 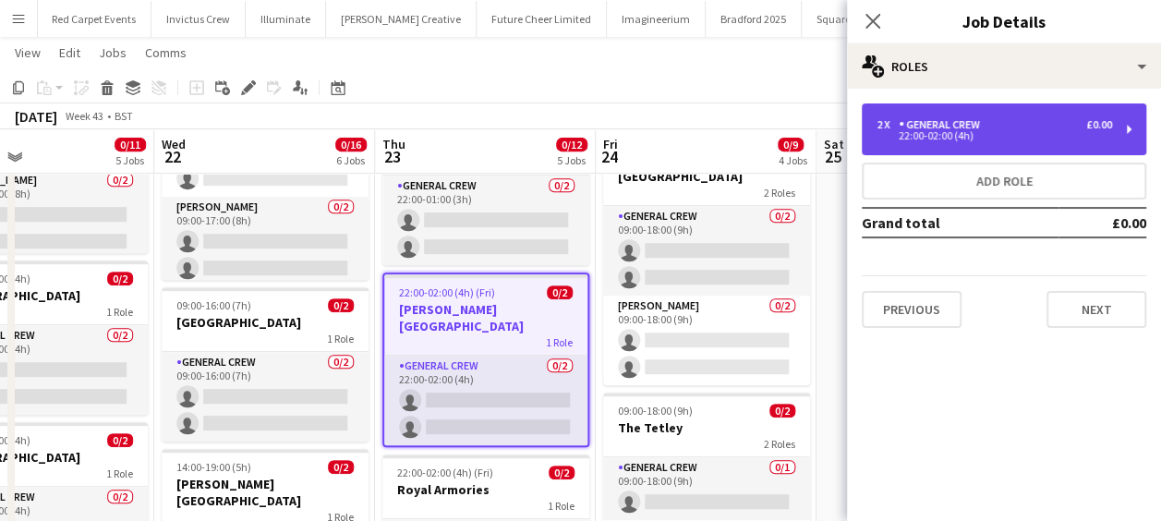 I want to click on app-card-role: General Crew0/209:00-18:00 (9h), so click(x=707, y=250).